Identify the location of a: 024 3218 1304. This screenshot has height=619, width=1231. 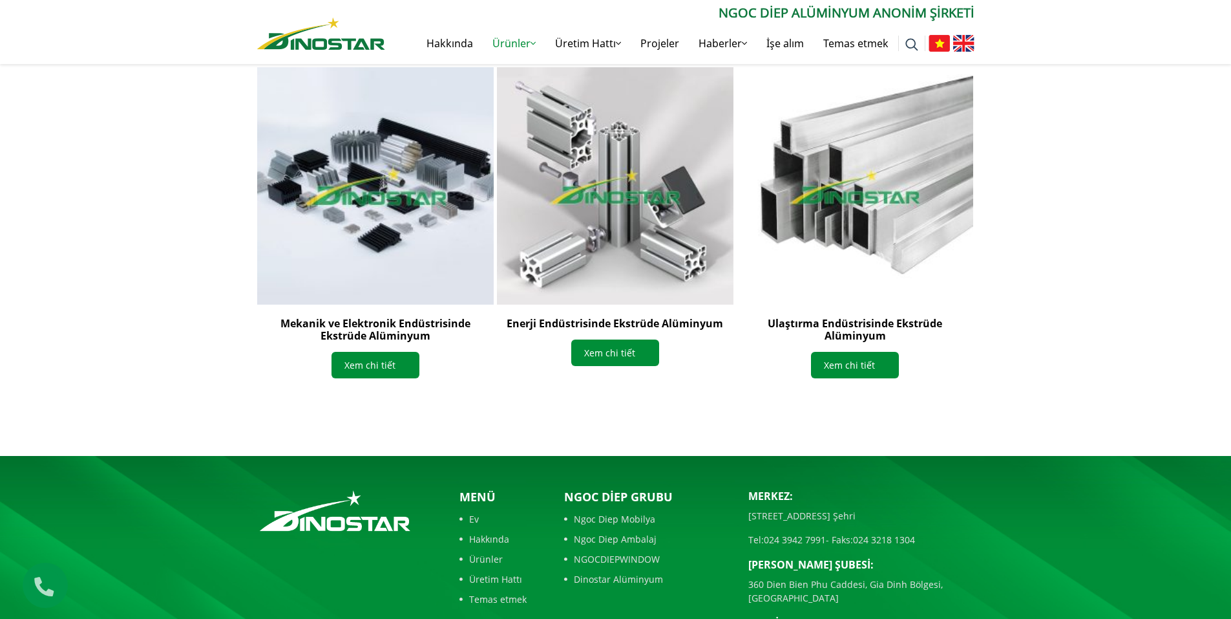
(884, 539).